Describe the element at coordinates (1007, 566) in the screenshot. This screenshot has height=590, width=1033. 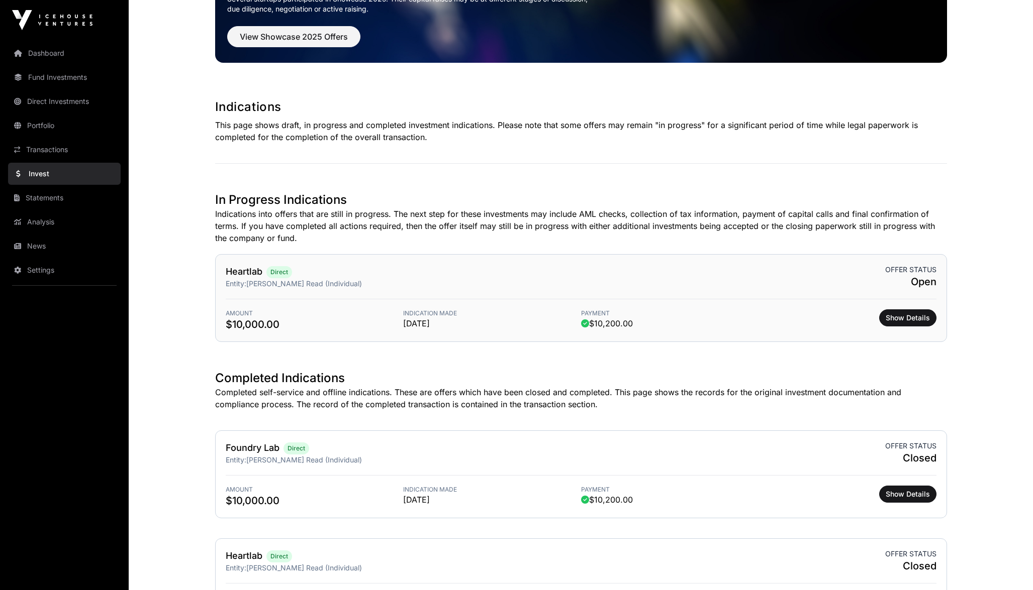
I see `div: Chat Widget` at that location.